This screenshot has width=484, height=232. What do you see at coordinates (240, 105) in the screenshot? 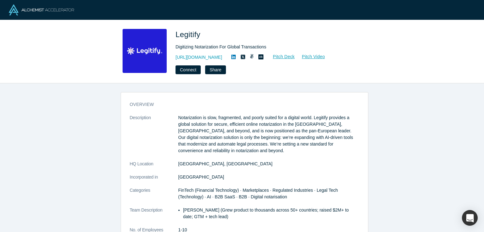
I see `h3: overview` at bounding box center [240, 105].